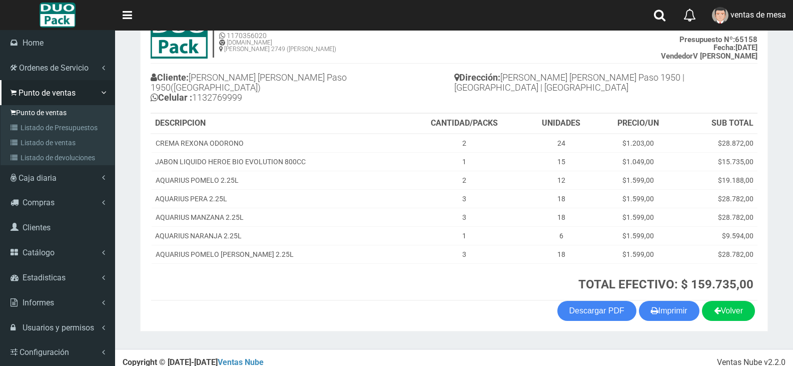 This screenshot has width=793, height=366. I want to click on td: $9.594,00, so click(718, 235).